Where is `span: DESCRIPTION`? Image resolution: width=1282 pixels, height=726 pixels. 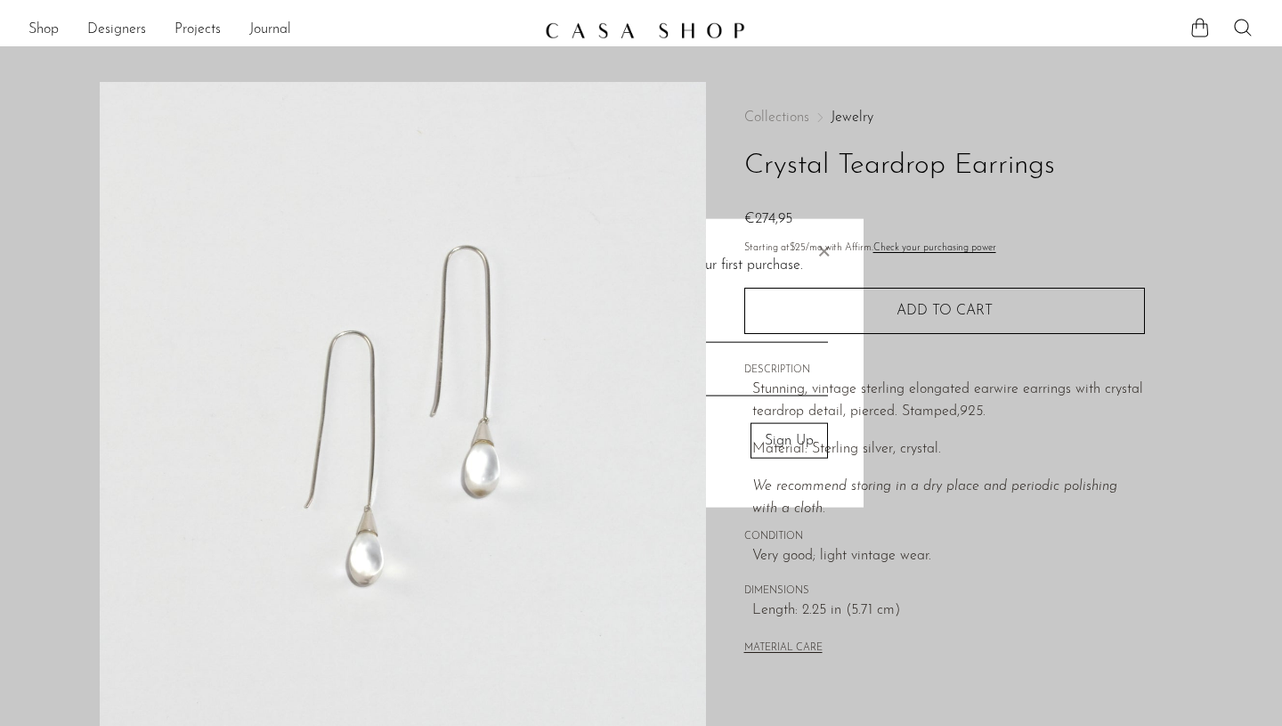 span: DESCRIPTION is located at coordinates (945, 370).